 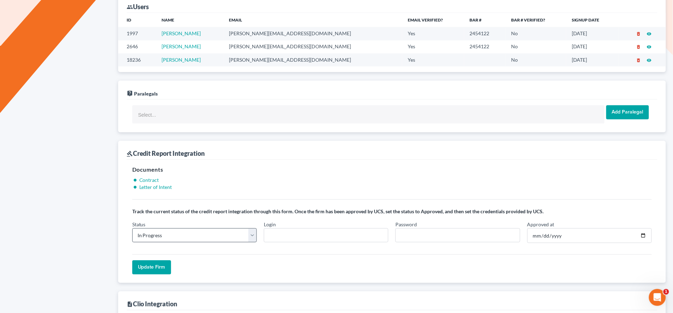 I want to click on td: 18236, so click(x=137, y=60).